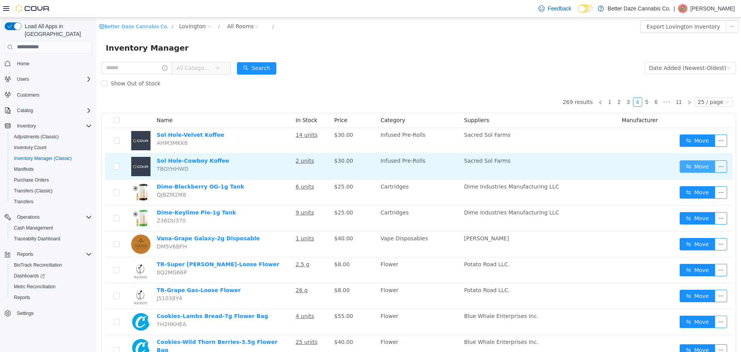  I want to click on span: YH2HKHEA, so click(75, 306).